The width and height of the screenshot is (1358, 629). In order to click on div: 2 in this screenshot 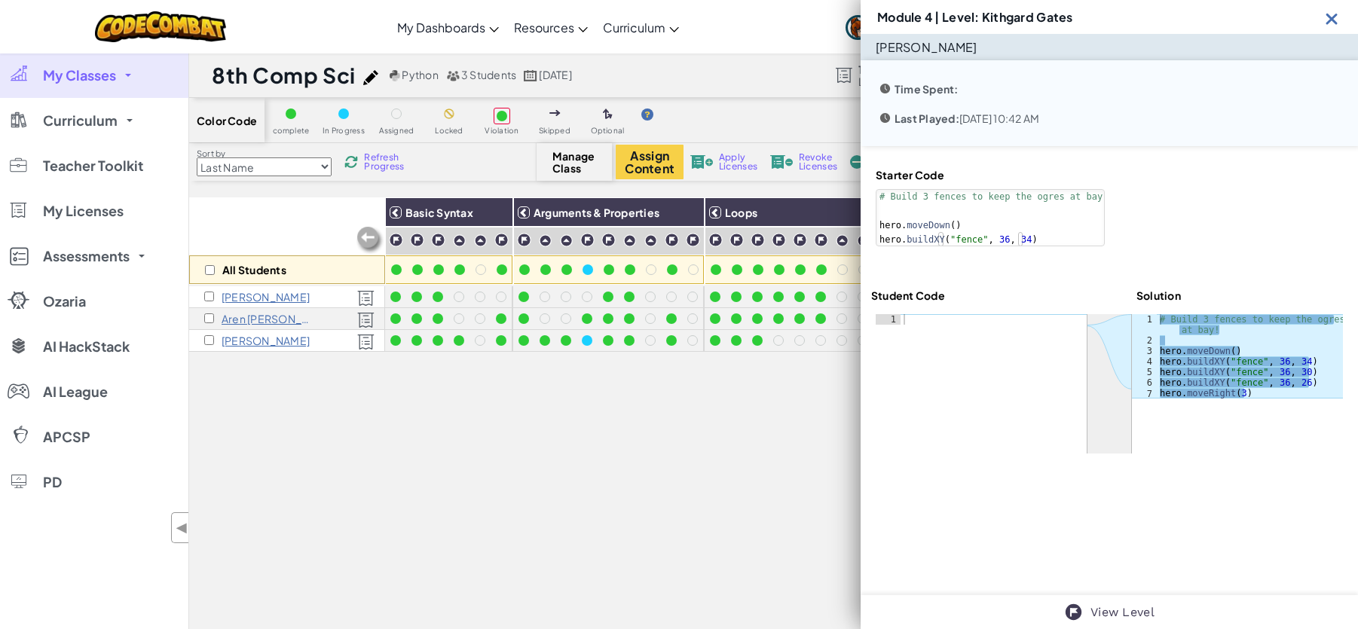, I will do `click(1144, 341)`.